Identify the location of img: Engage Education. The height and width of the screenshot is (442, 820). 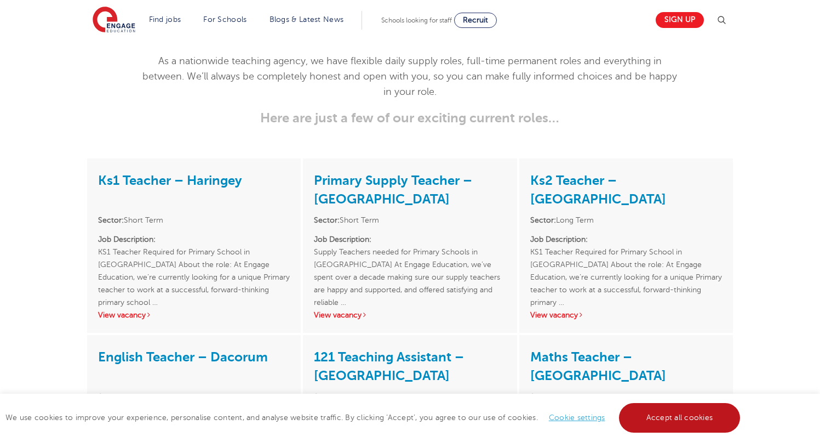
(114, 20).